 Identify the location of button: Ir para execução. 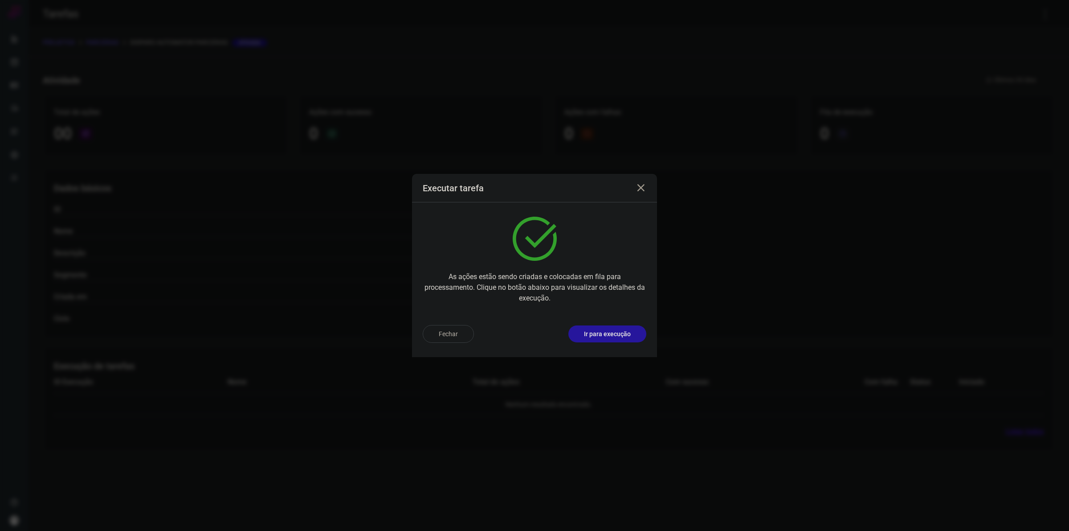
(607, 334).